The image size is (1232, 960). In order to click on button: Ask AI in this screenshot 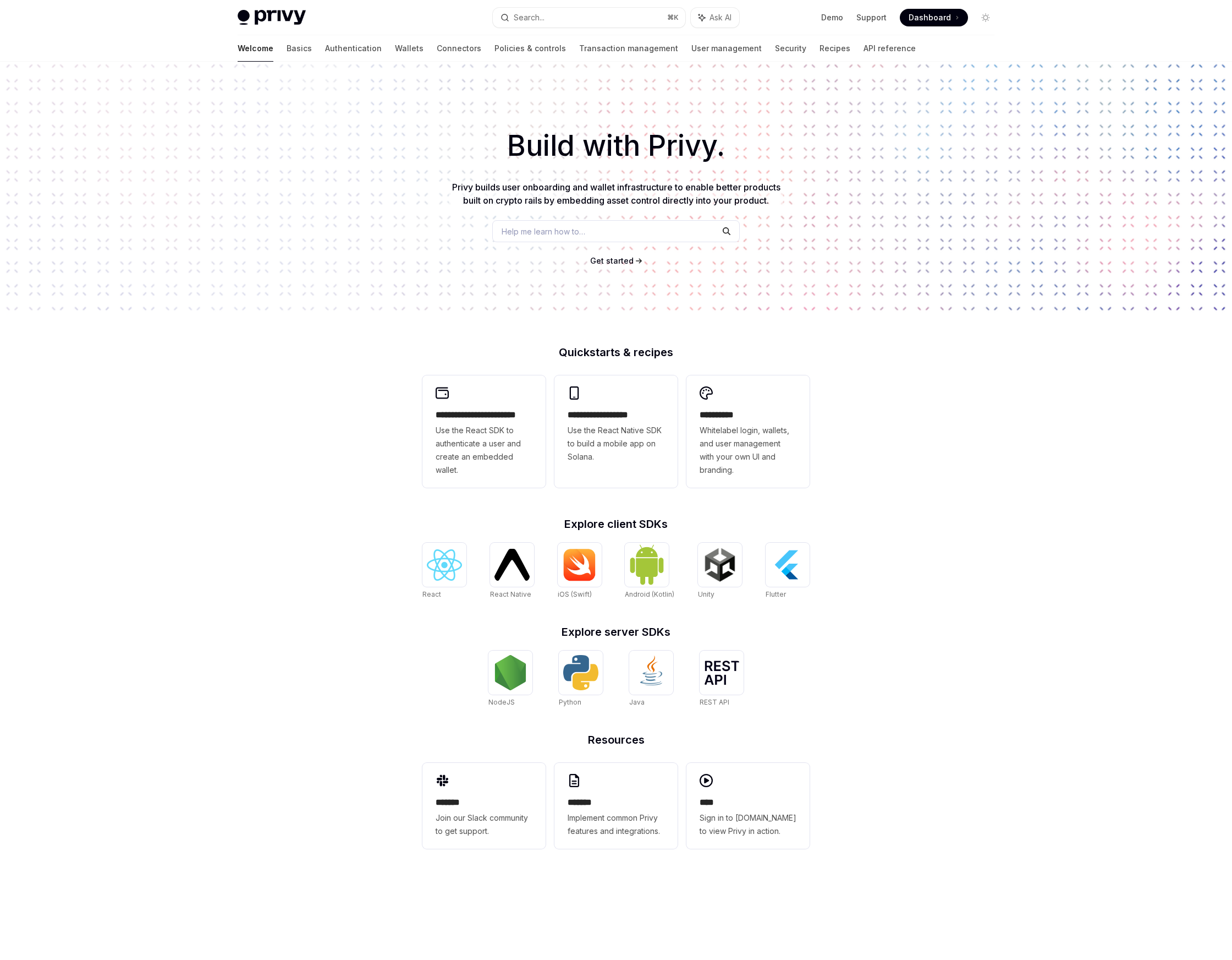, I will do `click(715, 18)`.